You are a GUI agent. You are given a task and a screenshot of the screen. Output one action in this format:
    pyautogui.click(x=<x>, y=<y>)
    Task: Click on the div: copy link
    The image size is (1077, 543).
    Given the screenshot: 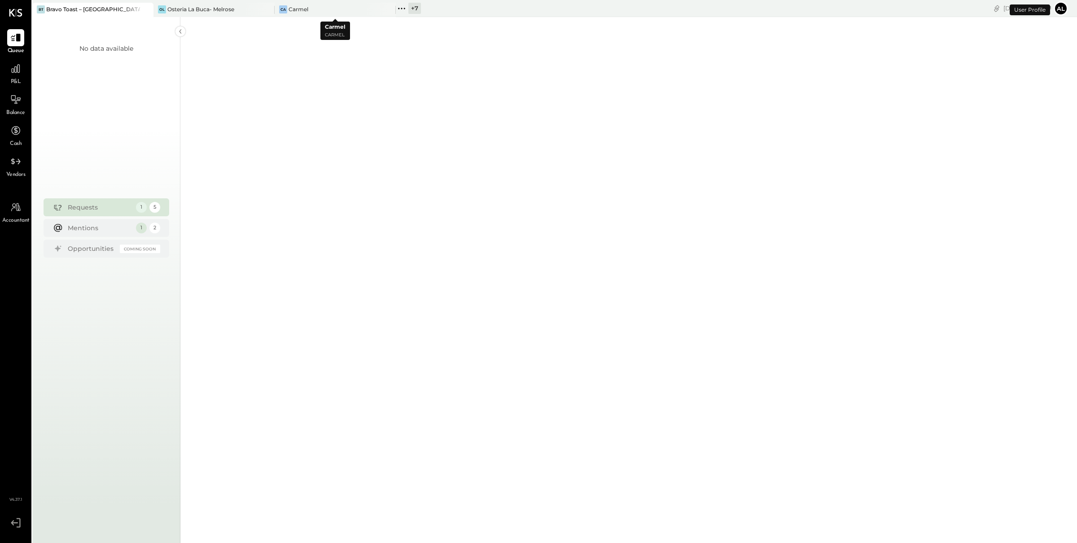 What is the action you would take?
    pyautogui.click(x=996, y=8)
    